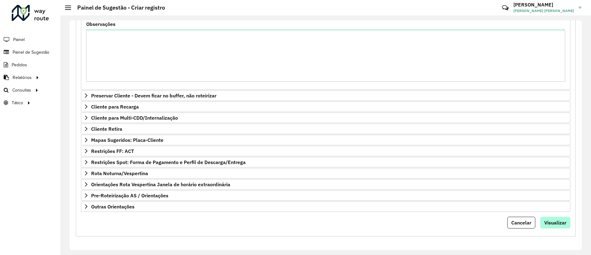 The image size is (591, 255). What do you see at coordinates (521, 222) in the screenshot?
I see `span: Cancelar` at bounding box center [521, 222].